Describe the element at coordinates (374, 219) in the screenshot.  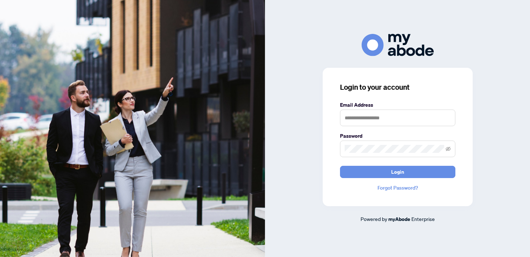
I see `span: Powered by` at that location.